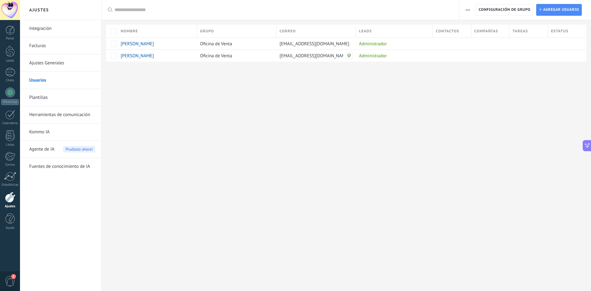  Describe the element at coordinates (10, 145) in the screenshot. I see `div: Listas` at that location.